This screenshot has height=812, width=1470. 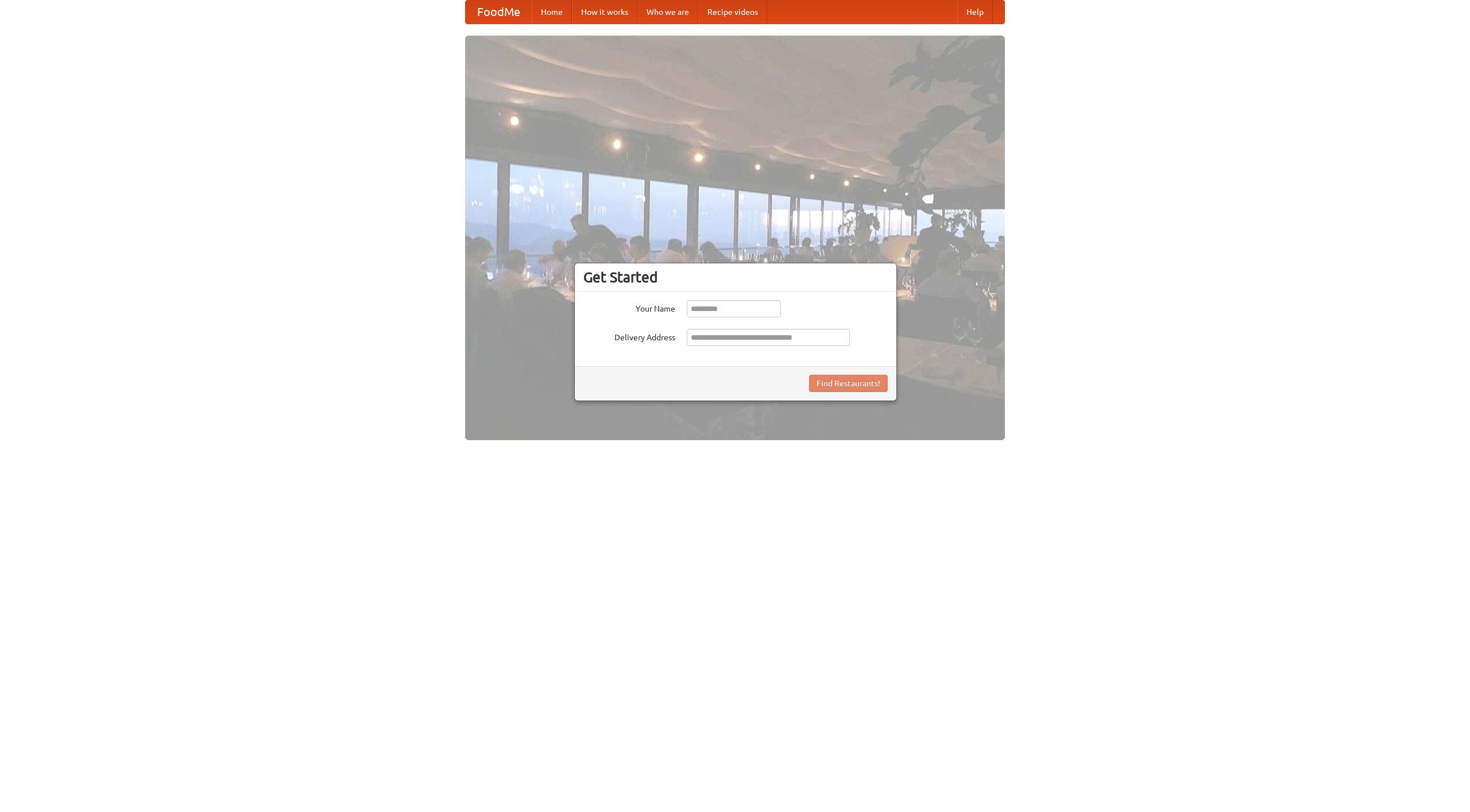 What do you see at coordinates (498, 12) in the screenshot?
I see `a: FoodMe` at bounding box center [498, 12].